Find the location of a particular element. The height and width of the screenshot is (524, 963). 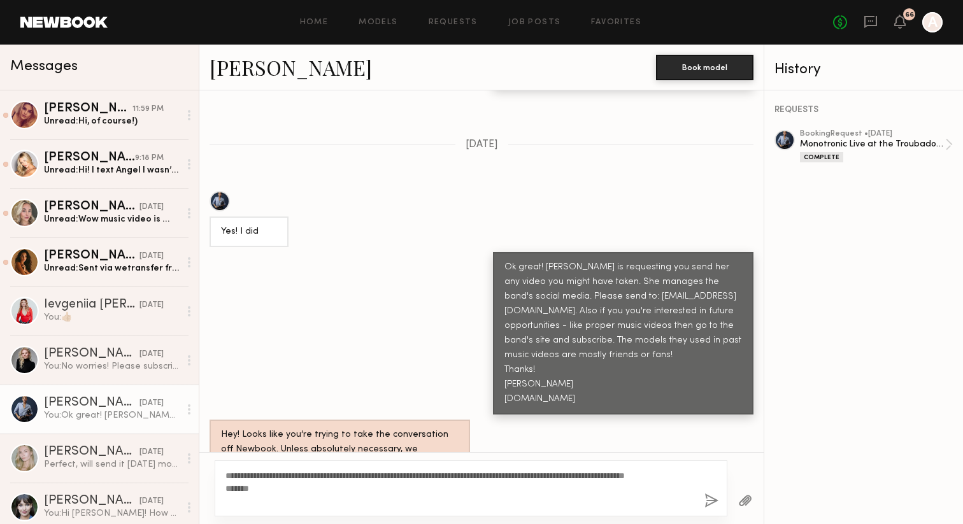

div: 9:18 PM is located at coordinates (149, 158).